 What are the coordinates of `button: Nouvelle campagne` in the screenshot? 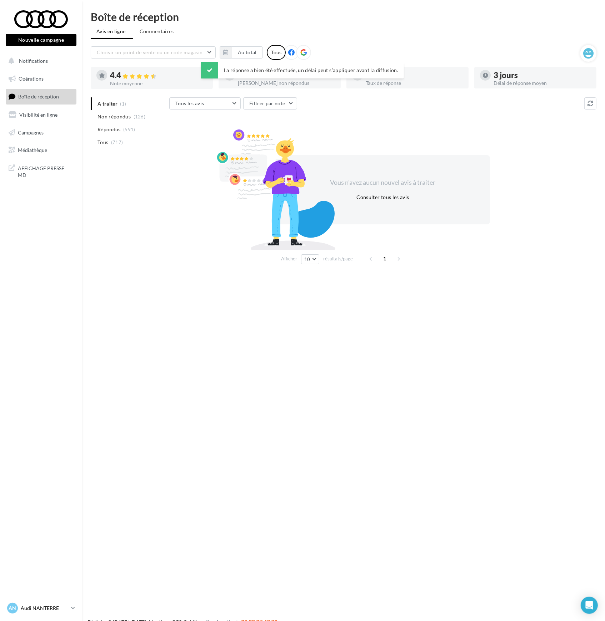 It's located at (41, 40).